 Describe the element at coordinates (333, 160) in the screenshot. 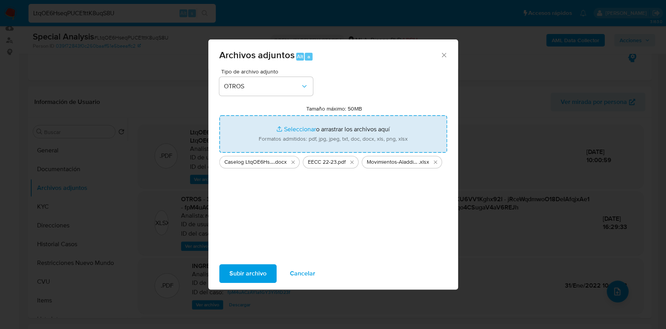

I see `ul: Archivos seleccionados` at that location.